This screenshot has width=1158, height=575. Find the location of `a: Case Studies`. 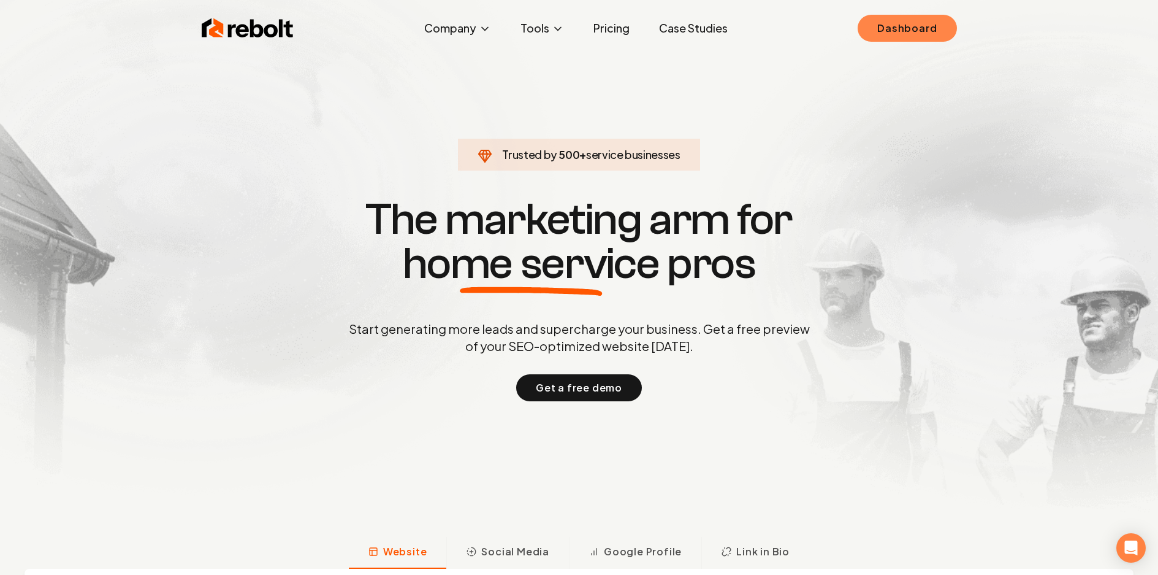

a: Case Studies is located at coordinates (694, 28).